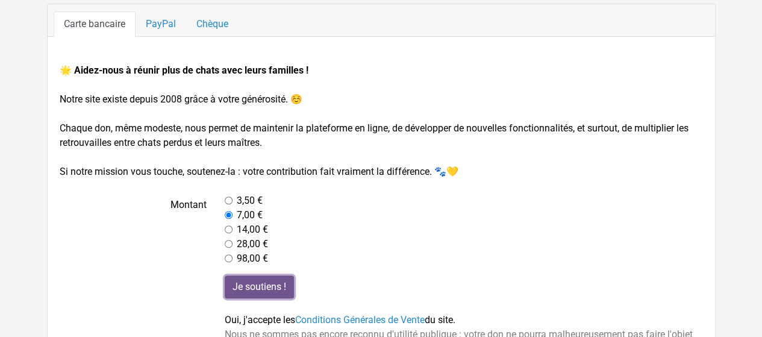  What do you see at coordinates (252, 244) in the screenshot?
I see `label: 28,00 €` at bounding box center [252, 244].